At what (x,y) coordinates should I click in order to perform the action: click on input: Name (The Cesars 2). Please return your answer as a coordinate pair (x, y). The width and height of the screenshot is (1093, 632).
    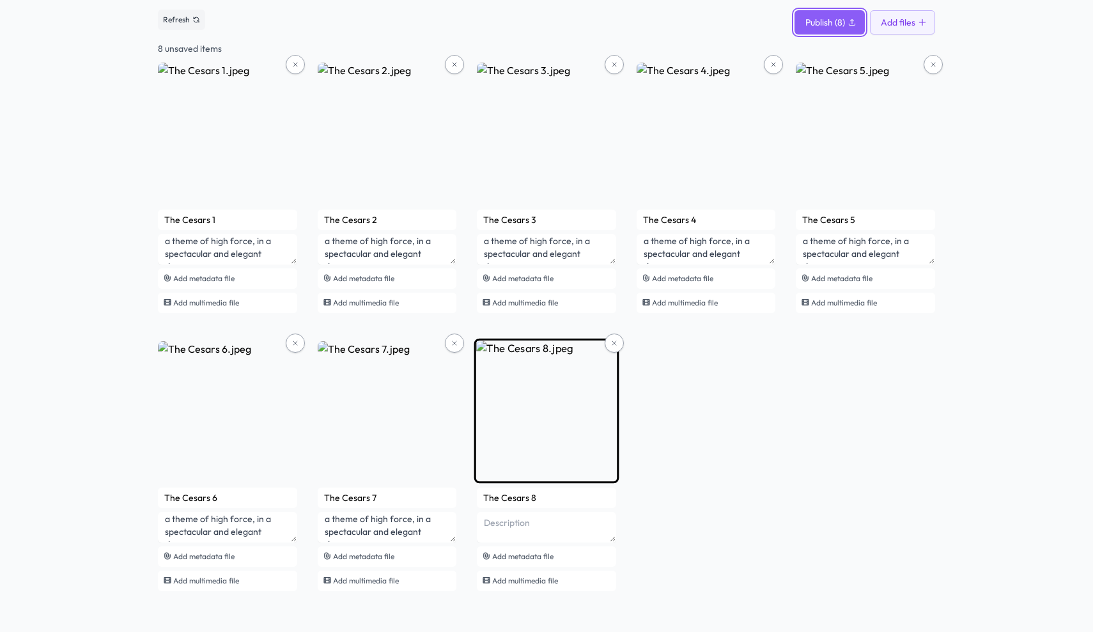
    Looking at the image, I should click on (387, 220).